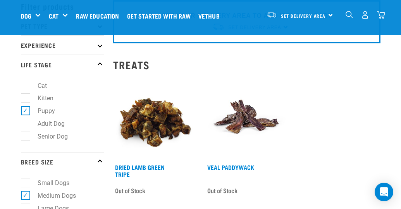 The height and width of the screenshot is (209, 401). Describe the element at coordinates (62, 162) in the screenshot. I see `p: Breed Size` at that location.